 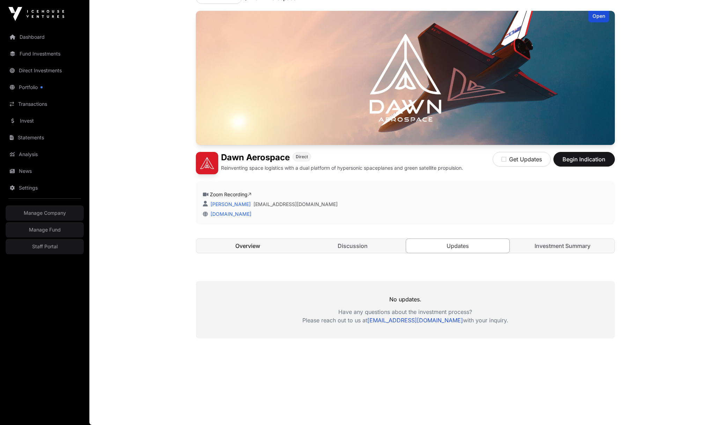 What do you see at coordinates (598, 16) in the screenshot?
I see `div: Open` at bounding box center [598, 16].